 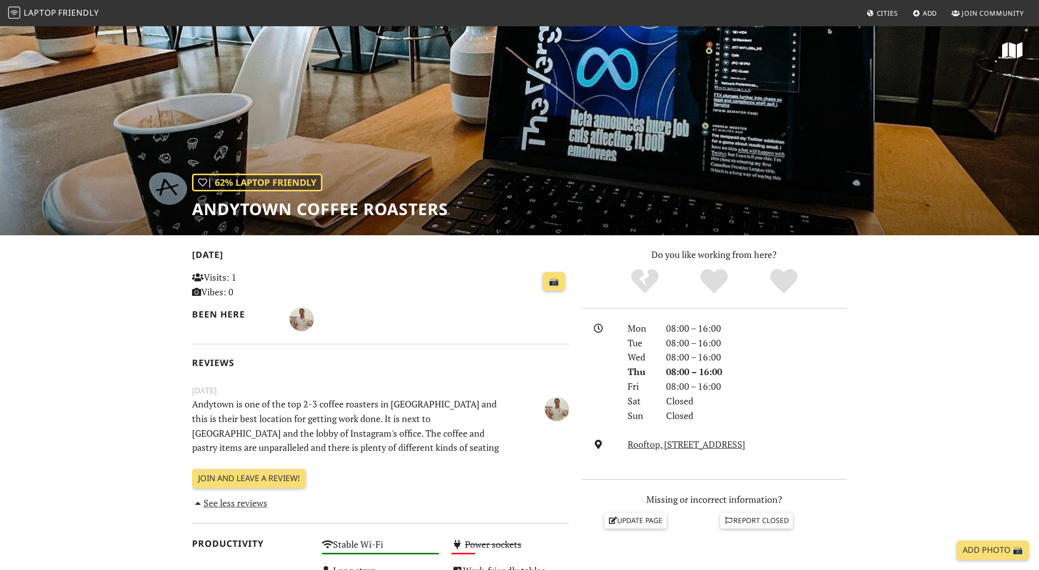 I want to click on div: Definitely!, so click(x=783, y=281).